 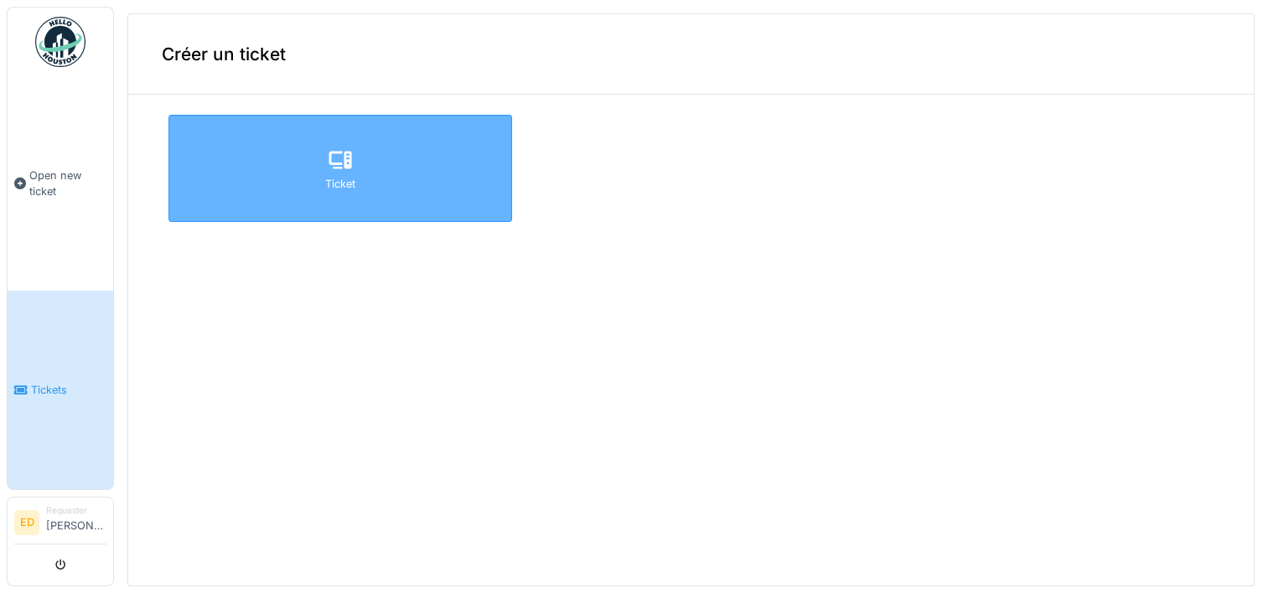 What do you see at coordinates (76, 510) in the screenshot?
I see `div: Requester` at bounding box center [76, 510].